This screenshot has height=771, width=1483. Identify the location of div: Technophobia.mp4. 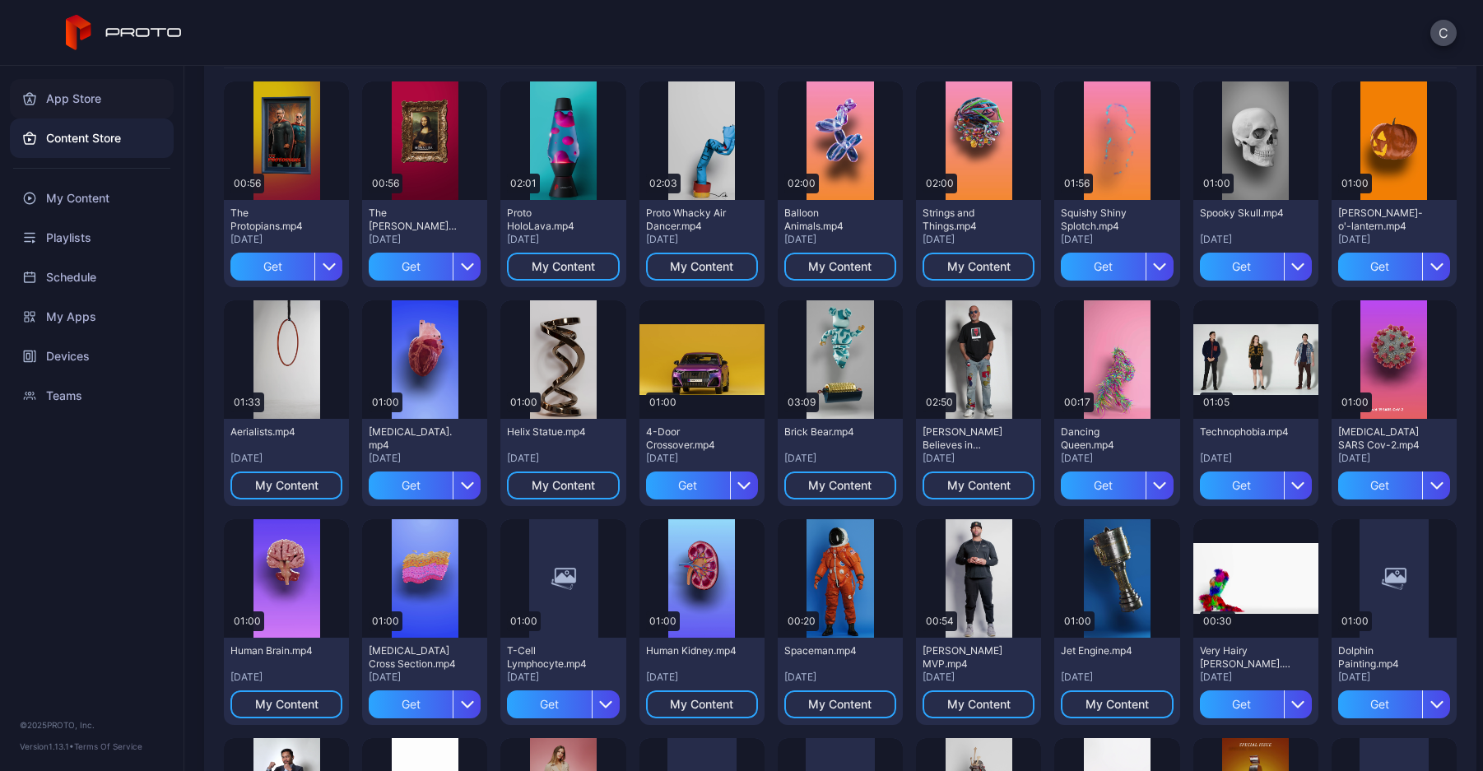
(1245, 432).